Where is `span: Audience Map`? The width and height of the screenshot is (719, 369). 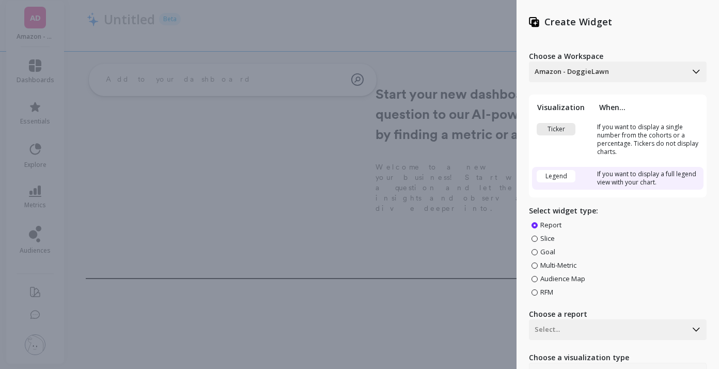
span: Audience Map is located at coordinates (563, 279).